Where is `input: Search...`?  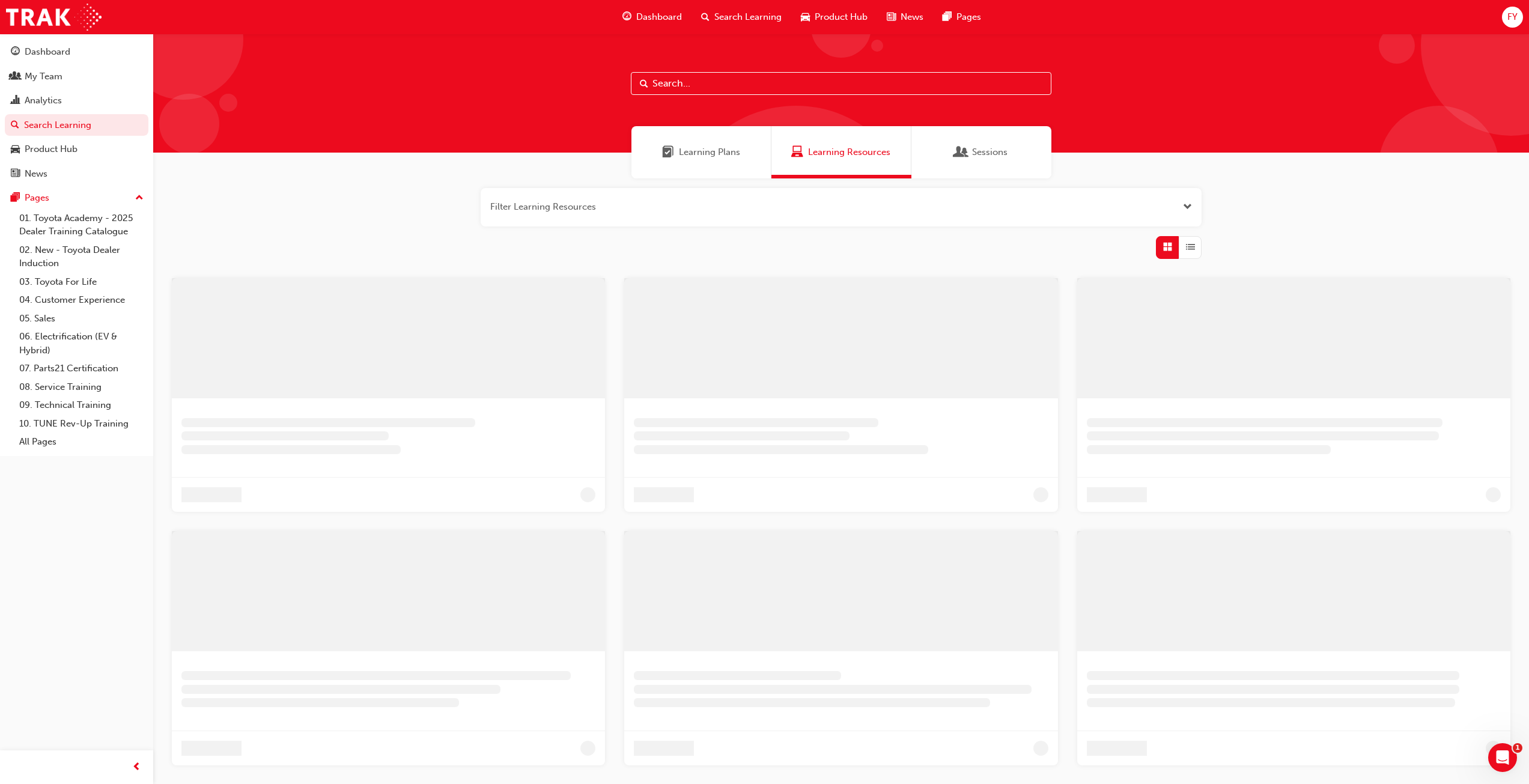
input: Search... is located at coordinates (841, 84).